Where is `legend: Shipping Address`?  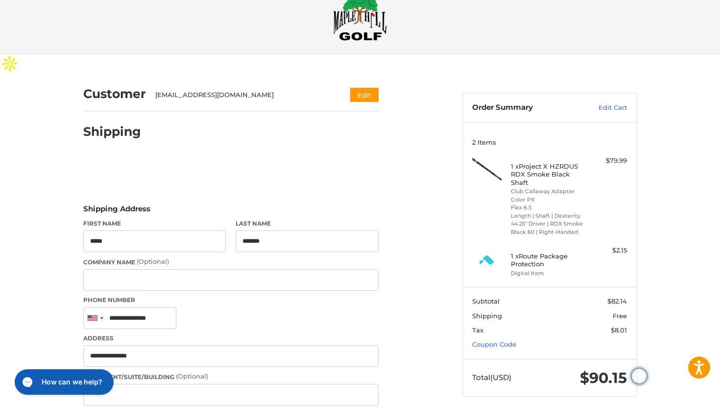 legend: Shipping Address is located at coordinates (117, 211).